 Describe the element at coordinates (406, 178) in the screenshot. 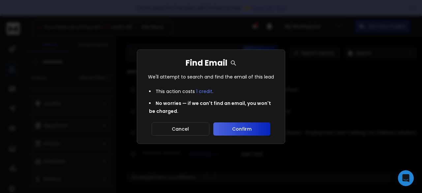

I see `div: Open Intercom Messenger` at that location.